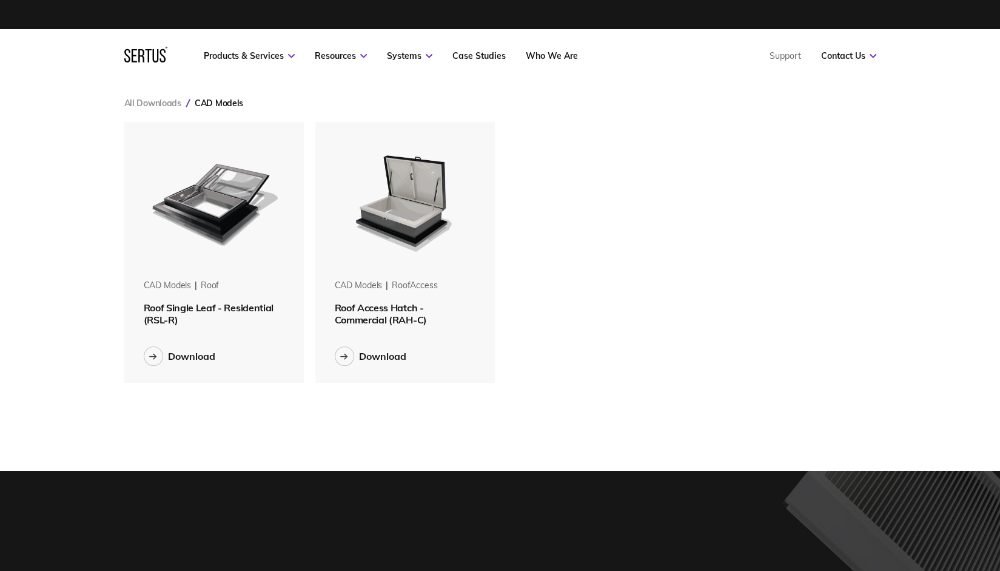 This screenshot has height=571, width=1000. I want to click on a: Who We Are, so click(552, 56).